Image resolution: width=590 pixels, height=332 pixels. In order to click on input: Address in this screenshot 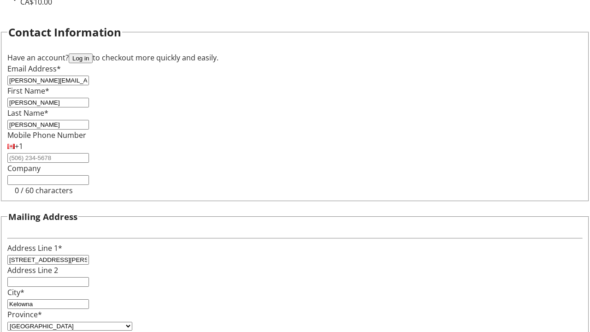, I will do `click(48, 259)`.